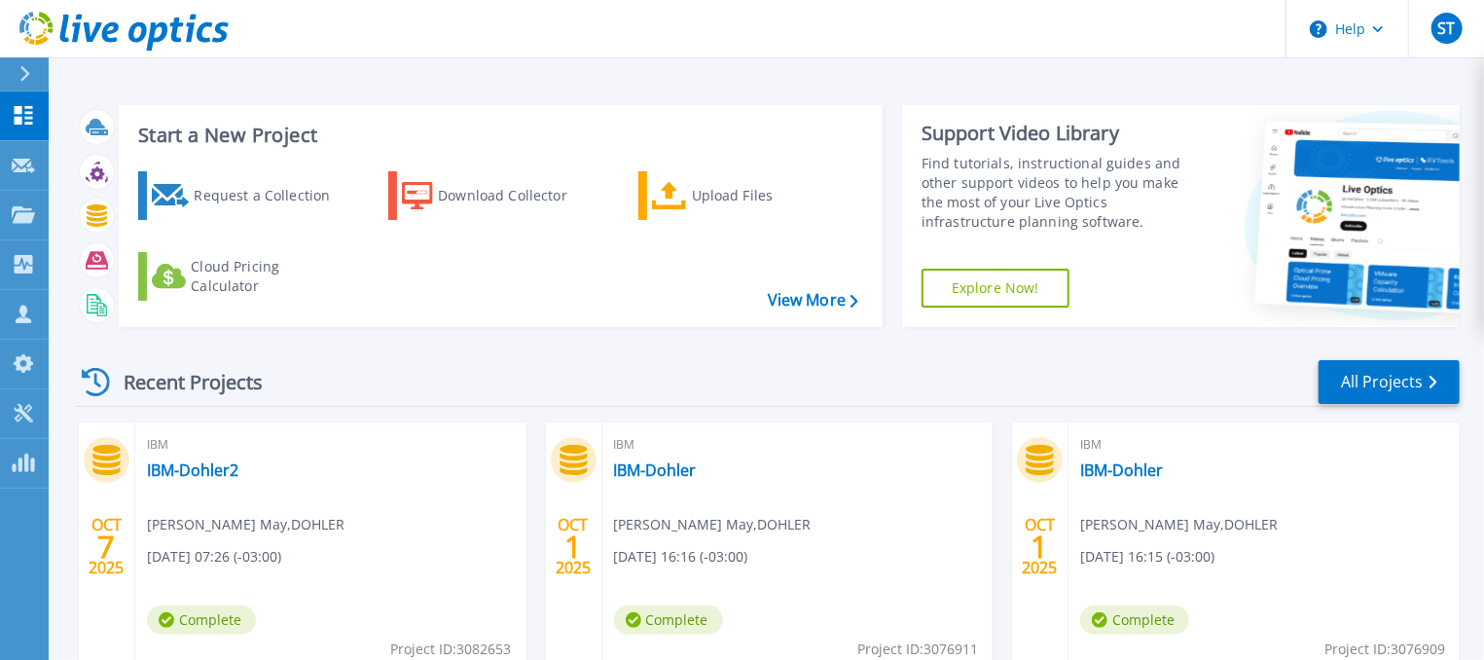 This screenshot has height=660, width=1484. Describe the element at coordinates (1389, 381) in the screenshot. I see `a: All Projects` at that location.